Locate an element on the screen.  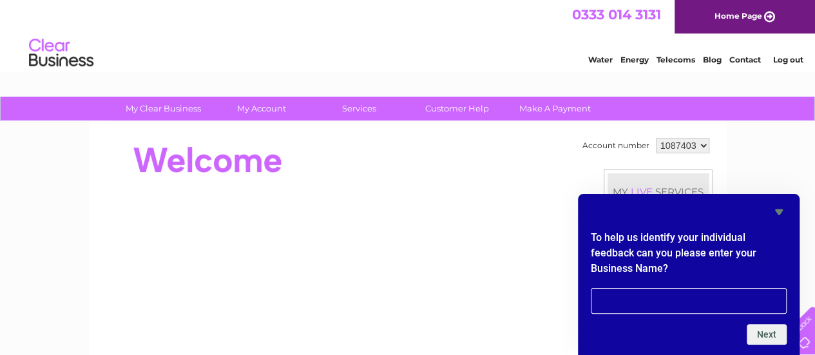
span: 0333 014 3131 is located at coordinates (616, 14).